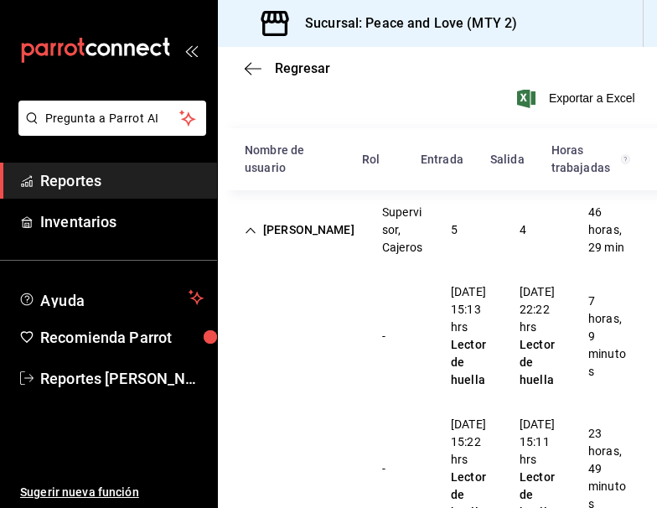 This screenshot has width=657, height=508. What do you see at coordinates (404, 23) in the screenshot?
I see `h3: Sucursal: Peace and Love (MTY 2)` at bounding box center [404, 23].